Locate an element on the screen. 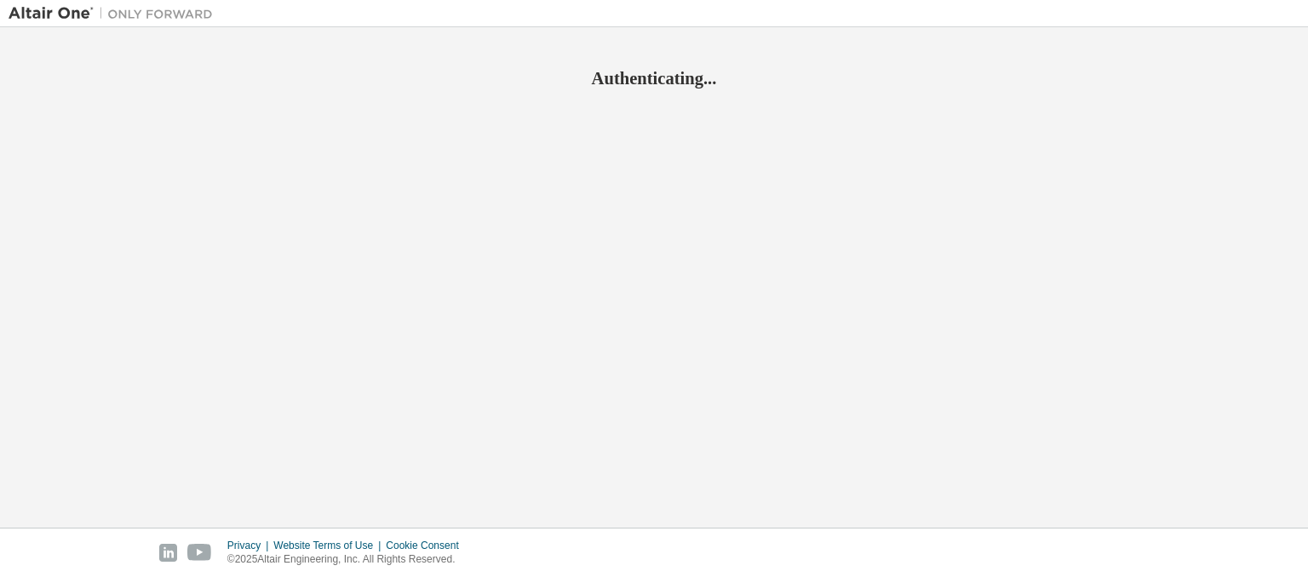 The height and width of the screenshot is (577, 1308). img: youtube.svg is located at coordinates (199, 553).